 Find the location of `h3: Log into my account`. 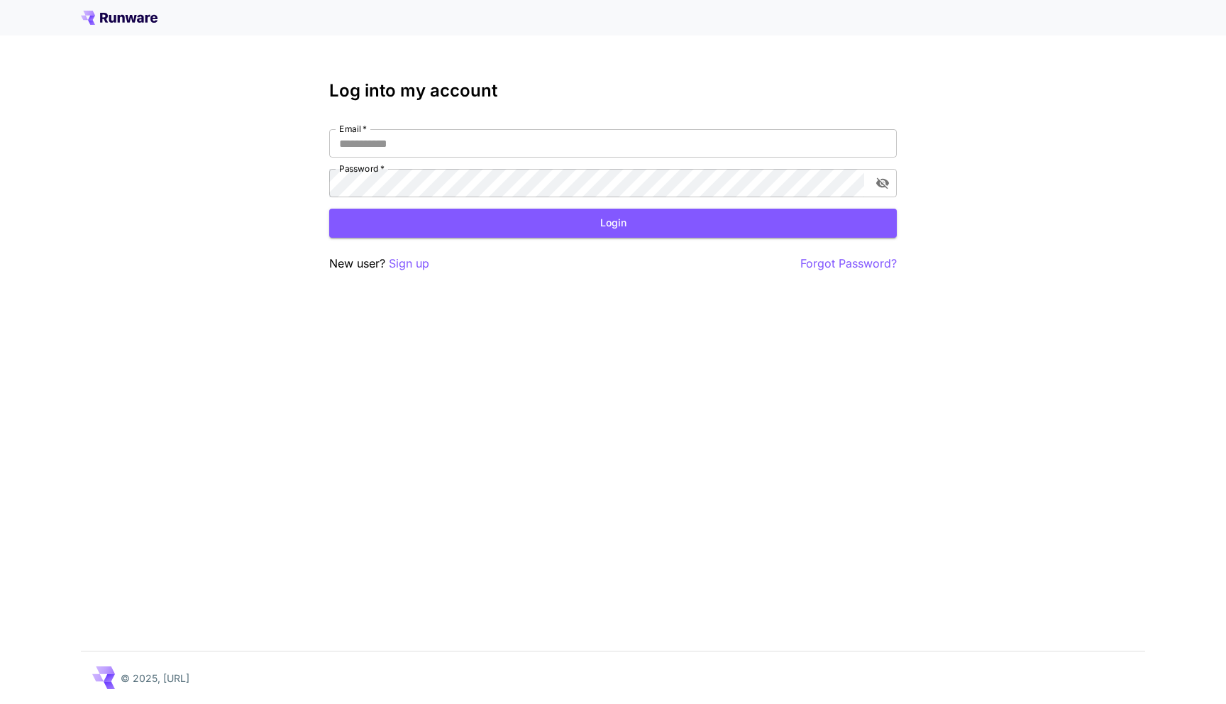

h3: Log into my account is located at coordinates (613, 91).